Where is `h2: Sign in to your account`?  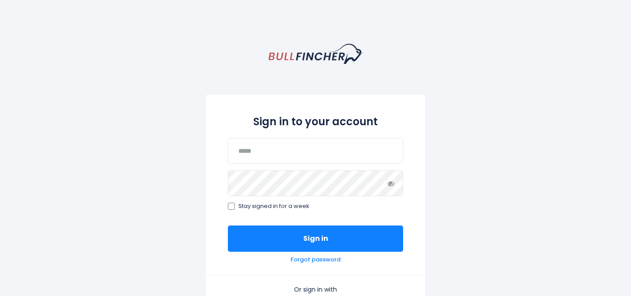
h2: Sign in to your account is located at coordinates (315, 121).